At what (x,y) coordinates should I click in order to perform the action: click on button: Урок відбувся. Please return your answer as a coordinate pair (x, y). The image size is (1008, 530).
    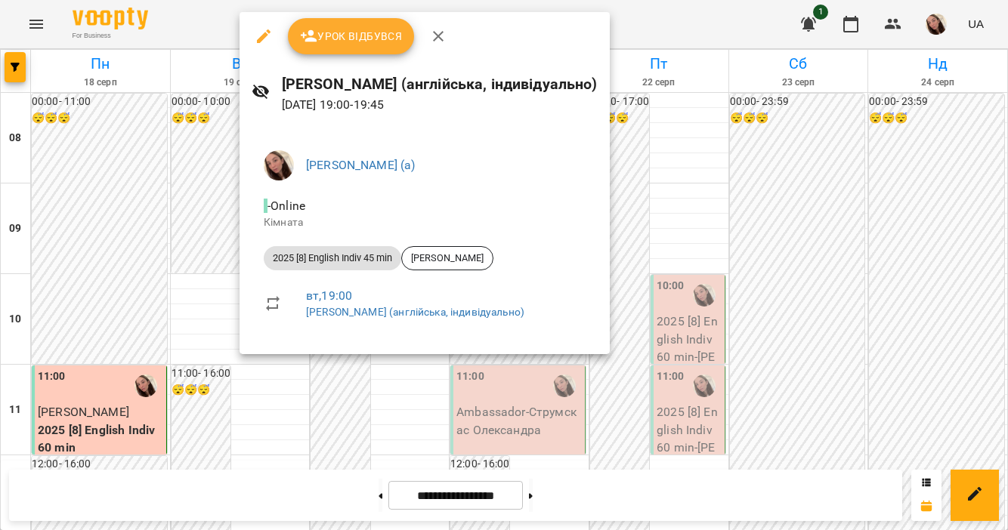
    Looking at the image, I should click on (351, 36).